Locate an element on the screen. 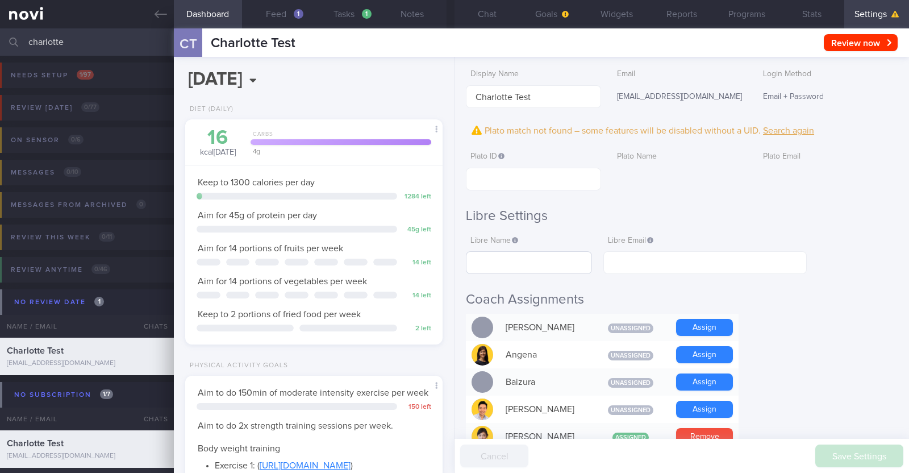 Image resolution: width=909 pixels, height=473 pixels. div: Carbs is located at coordinates (317, 138).